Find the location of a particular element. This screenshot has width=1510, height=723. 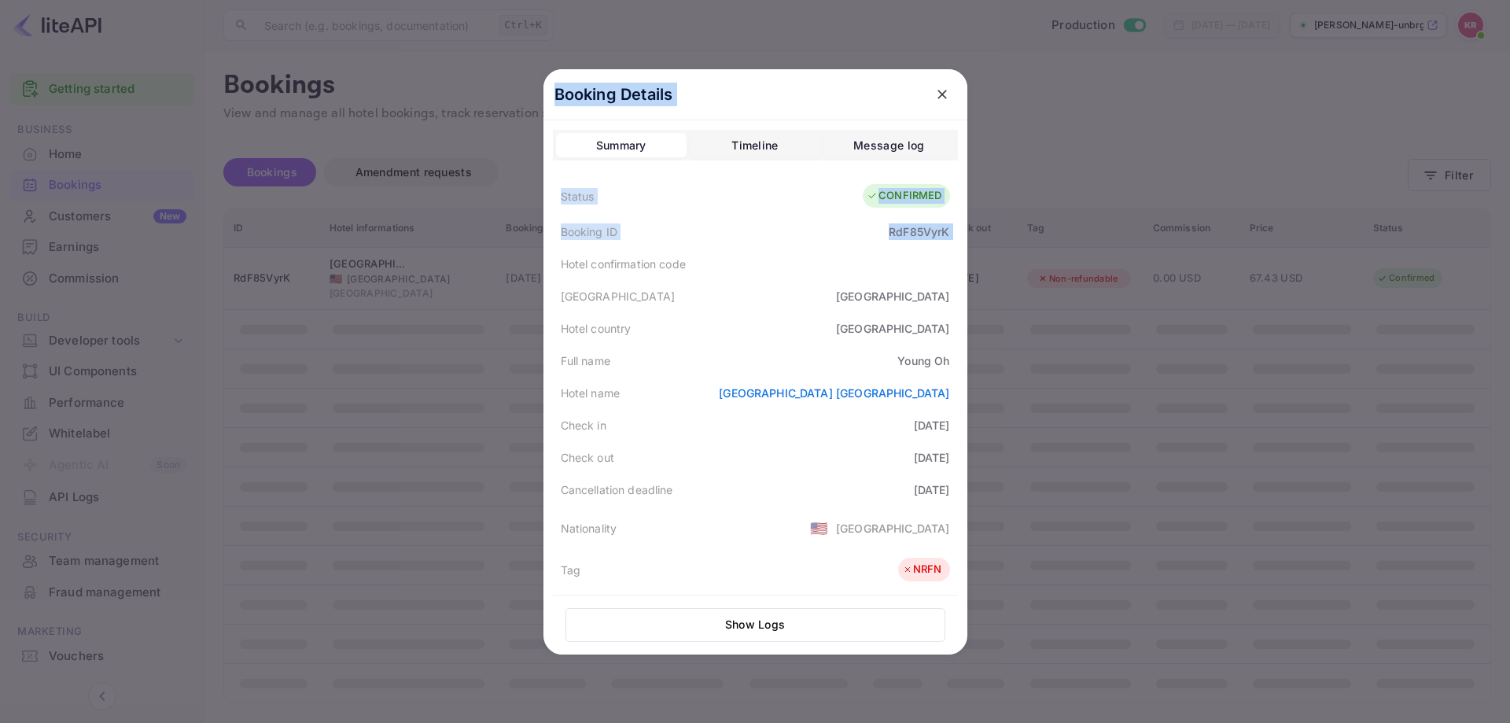

div: Hotel name is located at coordinates (591, 392).